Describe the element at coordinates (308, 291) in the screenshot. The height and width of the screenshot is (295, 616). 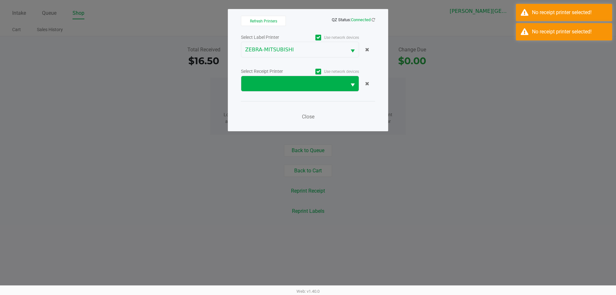
I see `span: Web: v1.40.0` at that location.